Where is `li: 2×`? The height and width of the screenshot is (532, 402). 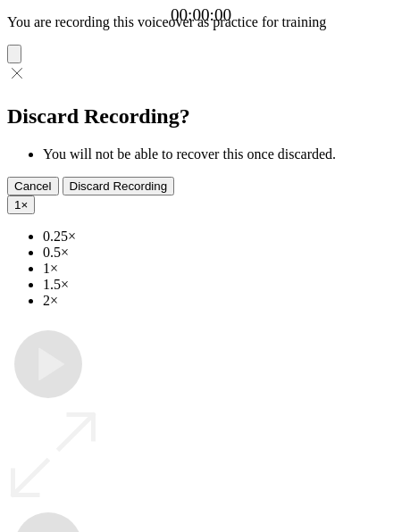 li: 2× is located at coordinates (219, 301).